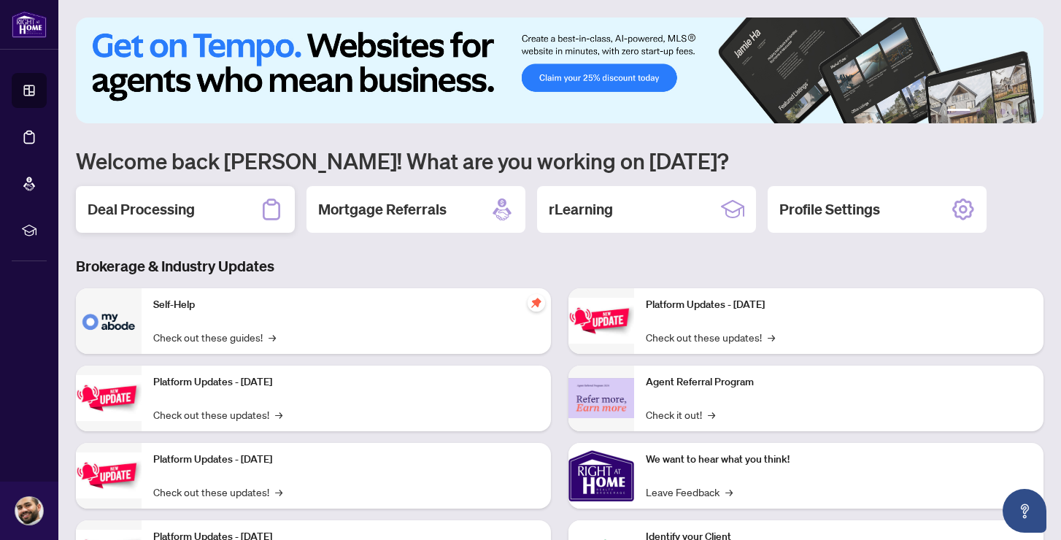  What do you see at coordinates (215, 337) in the screenshot?
I see `a: Check out these guides!→` at bounding box center [215, 337].